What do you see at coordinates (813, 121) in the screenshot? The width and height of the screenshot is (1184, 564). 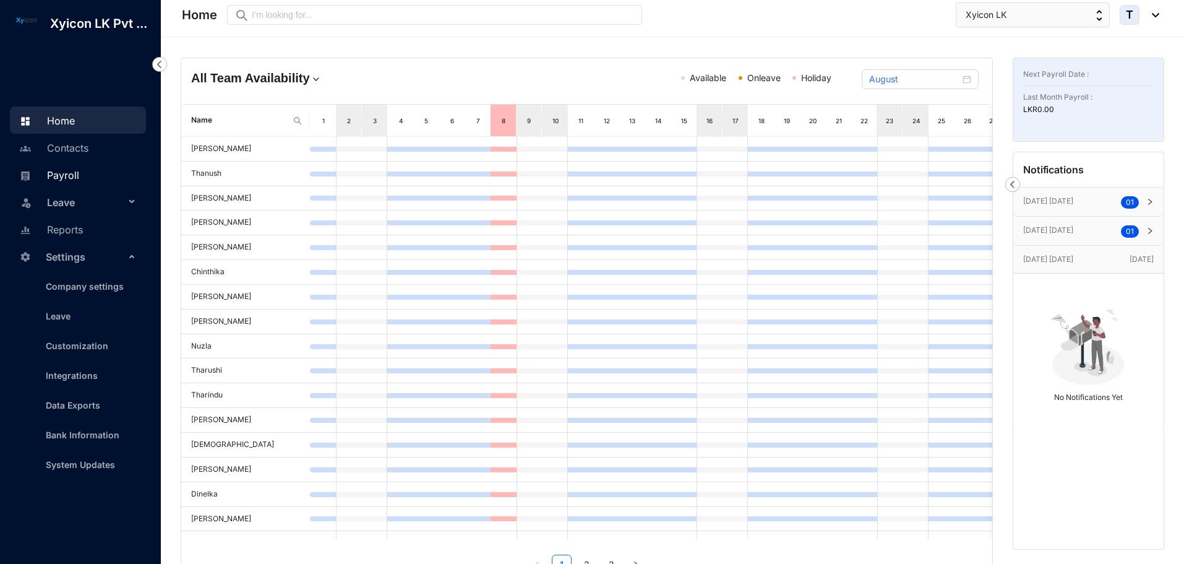 I see `div: 20` at bounding box center [813, 121].